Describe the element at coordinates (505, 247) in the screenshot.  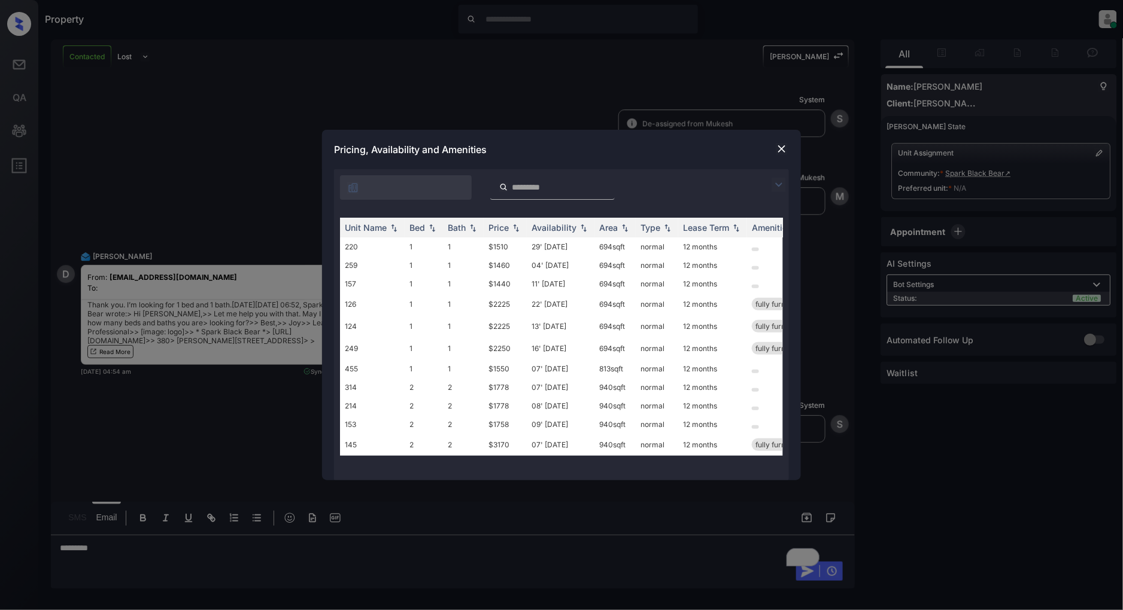
I see `td: $1510` at that location.